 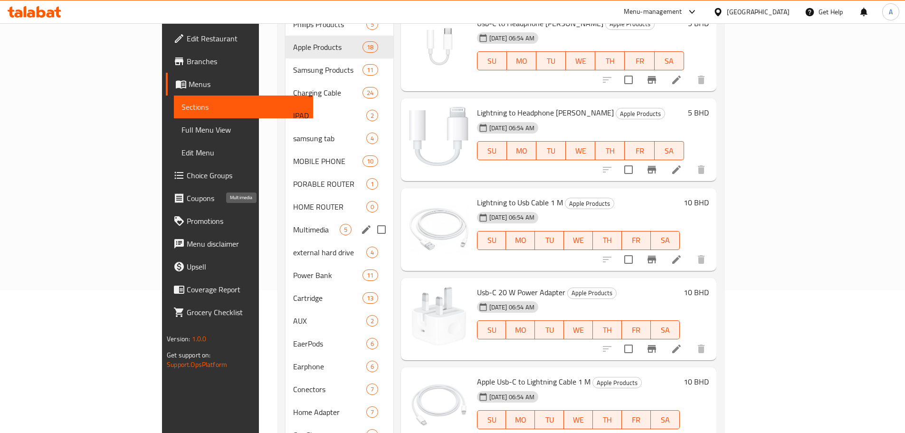 I want to click on div: Apple Products18, so click(x=339, y=47).